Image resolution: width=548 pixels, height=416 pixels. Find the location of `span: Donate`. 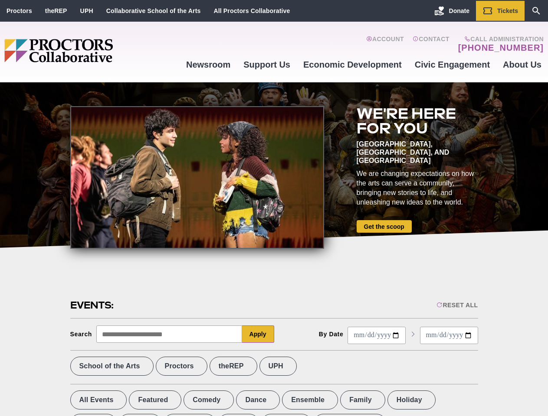

span: Donate is located at coordinates (459, 11).